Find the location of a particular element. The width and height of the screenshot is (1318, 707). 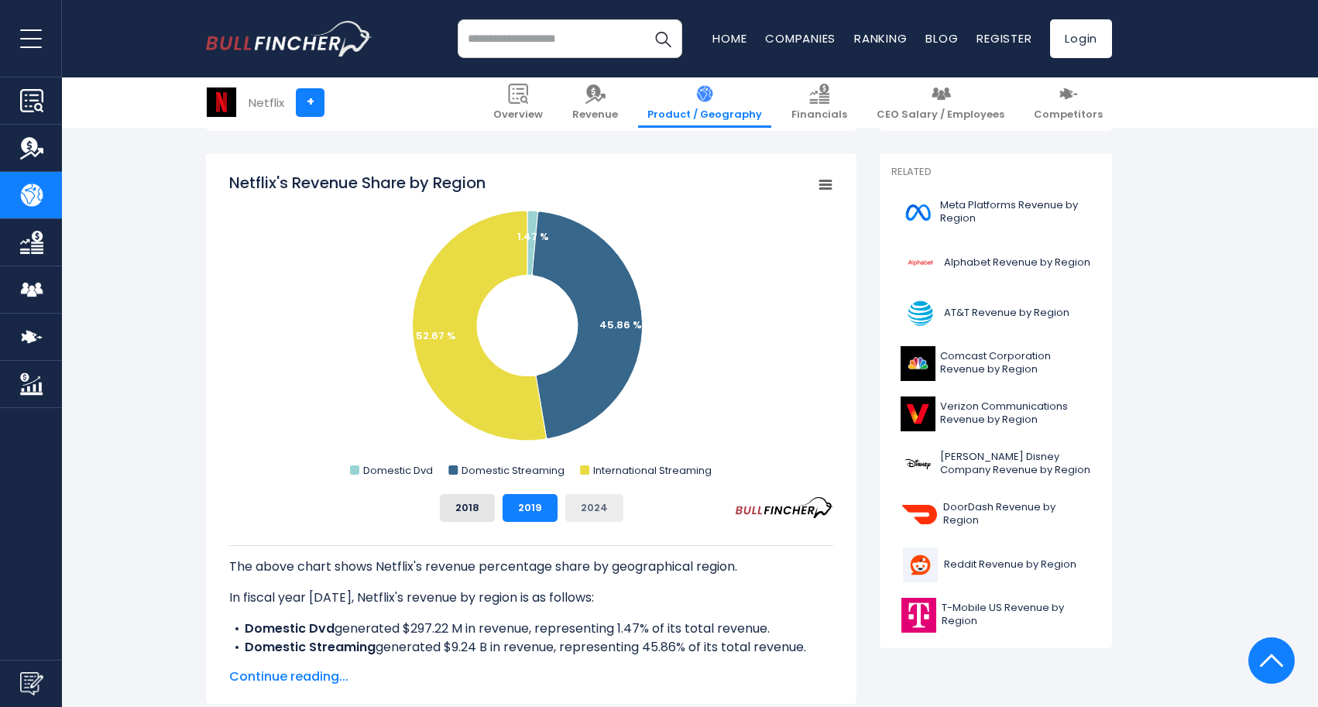

li: generated $9.24 B in revenue, representing 45.86% of its total revenue. is located at coordinates (531, 647).